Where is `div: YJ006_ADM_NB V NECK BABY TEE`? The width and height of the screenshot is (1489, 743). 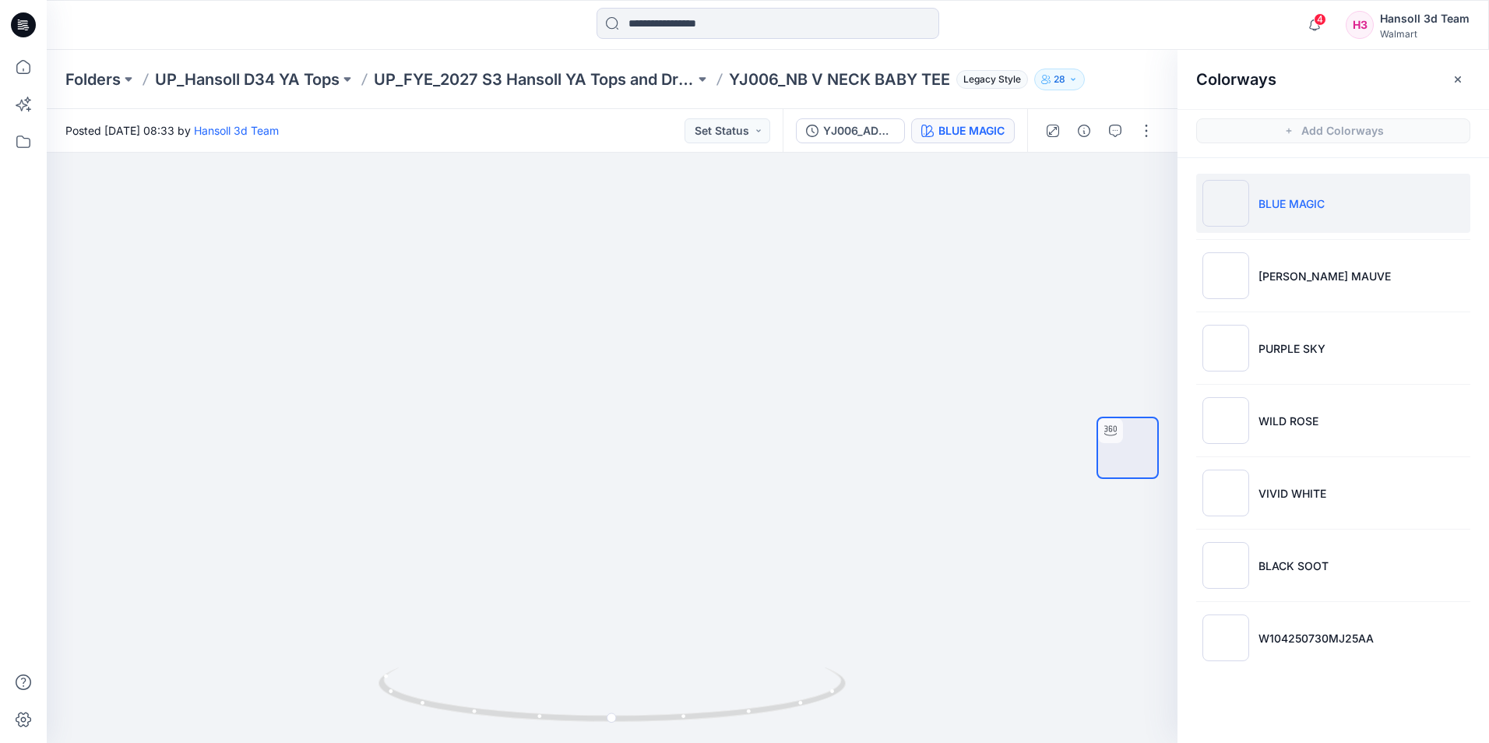
div: YJ006_ADM_NB V NECK BABY TEE is located at coordinates (859, 131).